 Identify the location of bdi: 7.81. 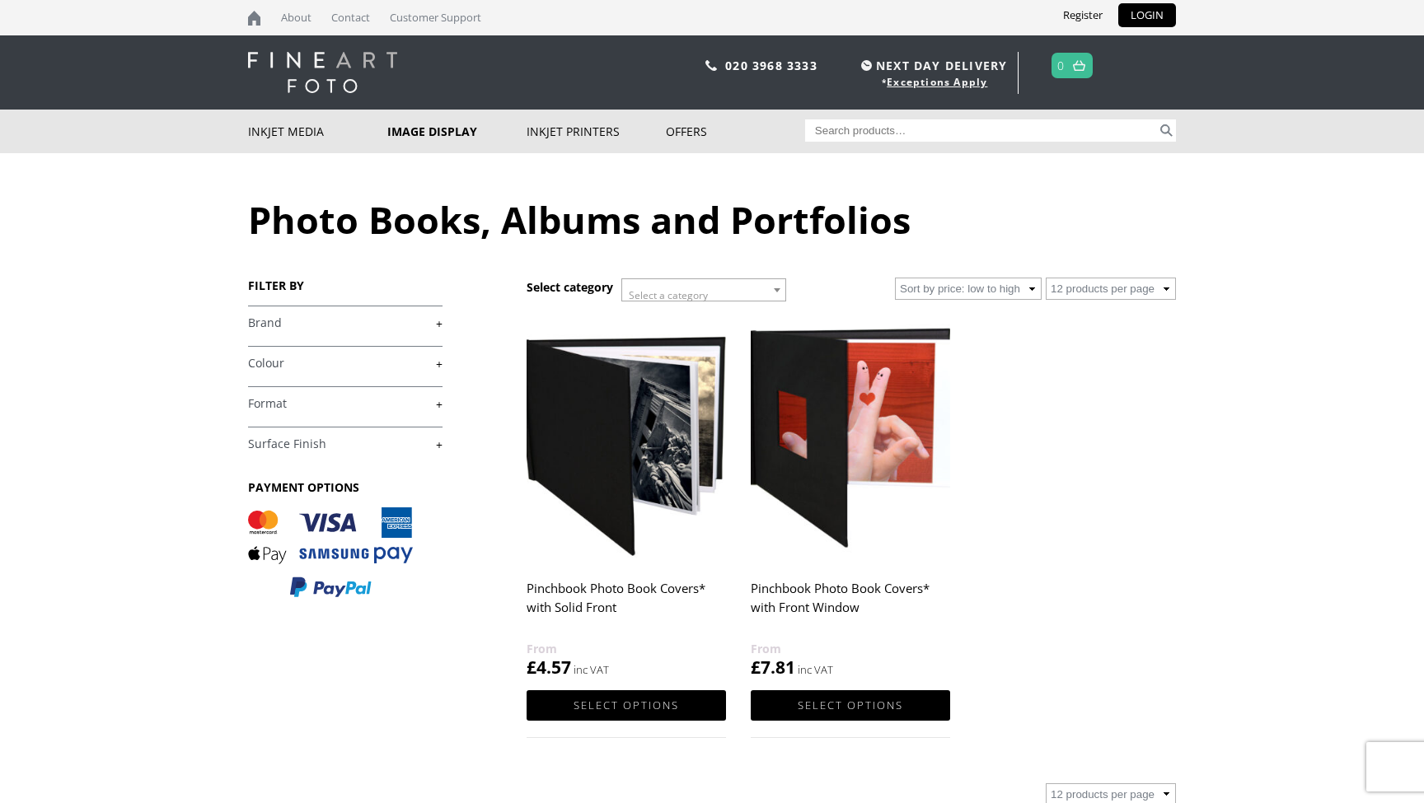
(773, 667).